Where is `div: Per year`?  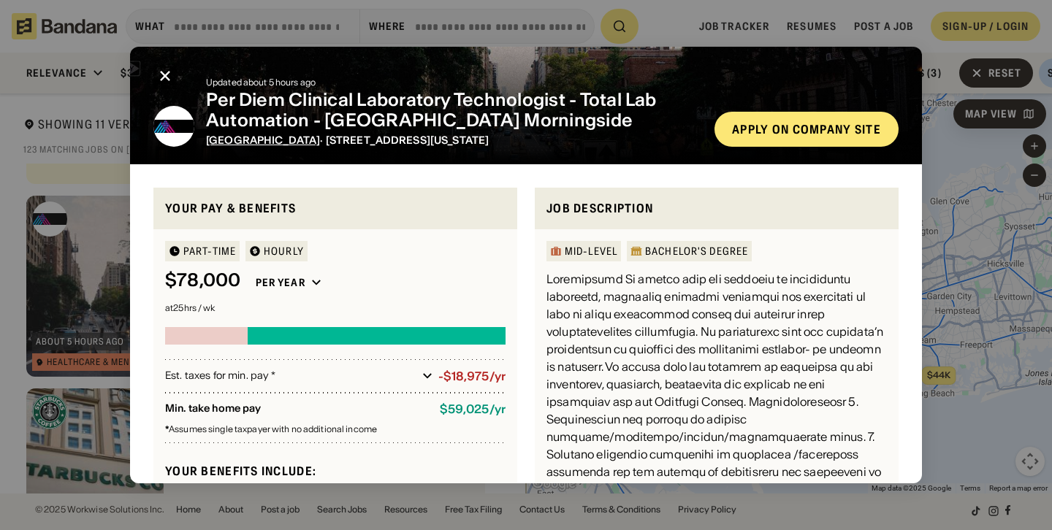 div: Per year is located at coordinates (280, 283).